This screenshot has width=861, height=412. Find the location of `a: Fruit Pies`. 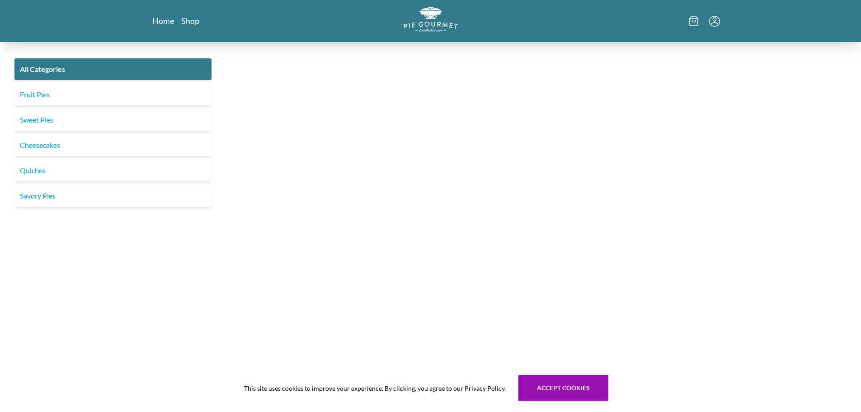

a: Fruit Pies is located at coordinates (113, 94).